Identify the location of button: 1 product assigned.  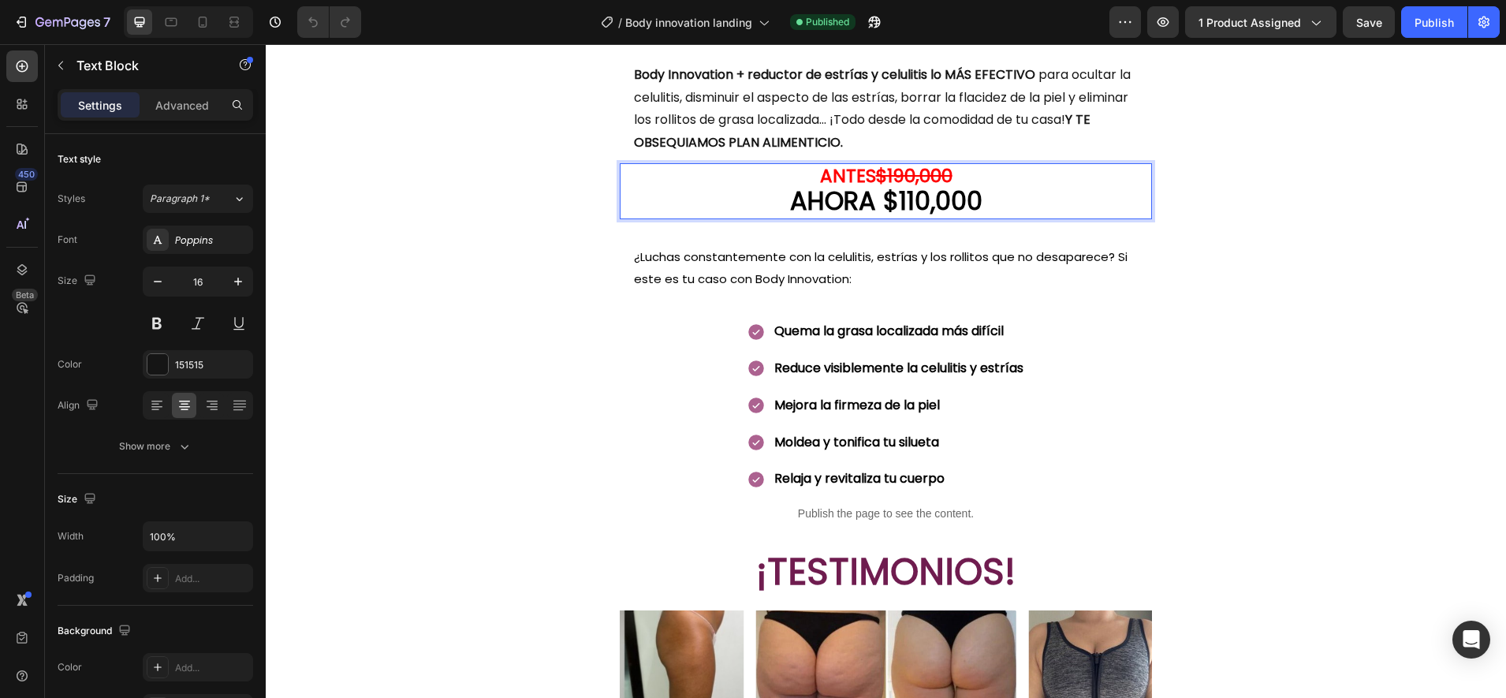
(1261, 22).